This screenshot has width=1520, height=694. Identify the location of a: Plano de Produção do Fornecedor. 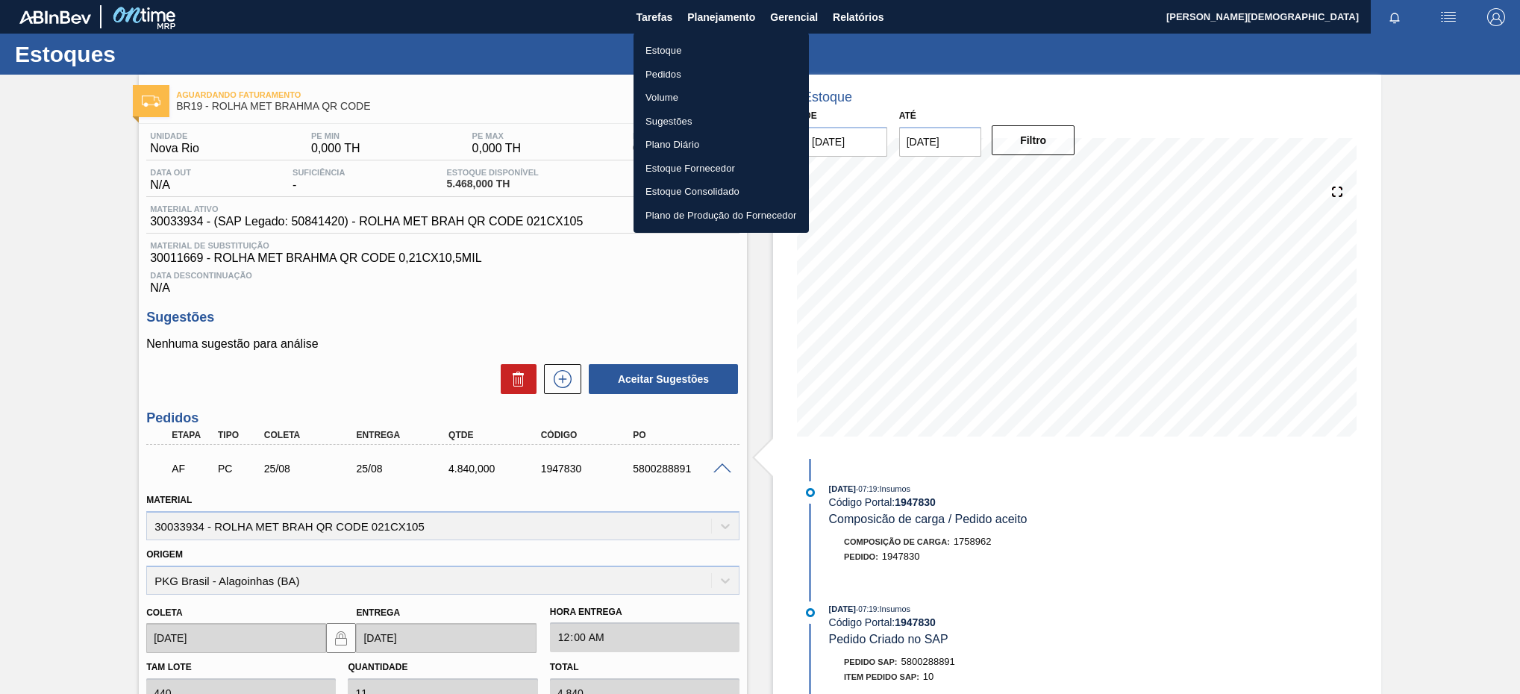
(721, 216).